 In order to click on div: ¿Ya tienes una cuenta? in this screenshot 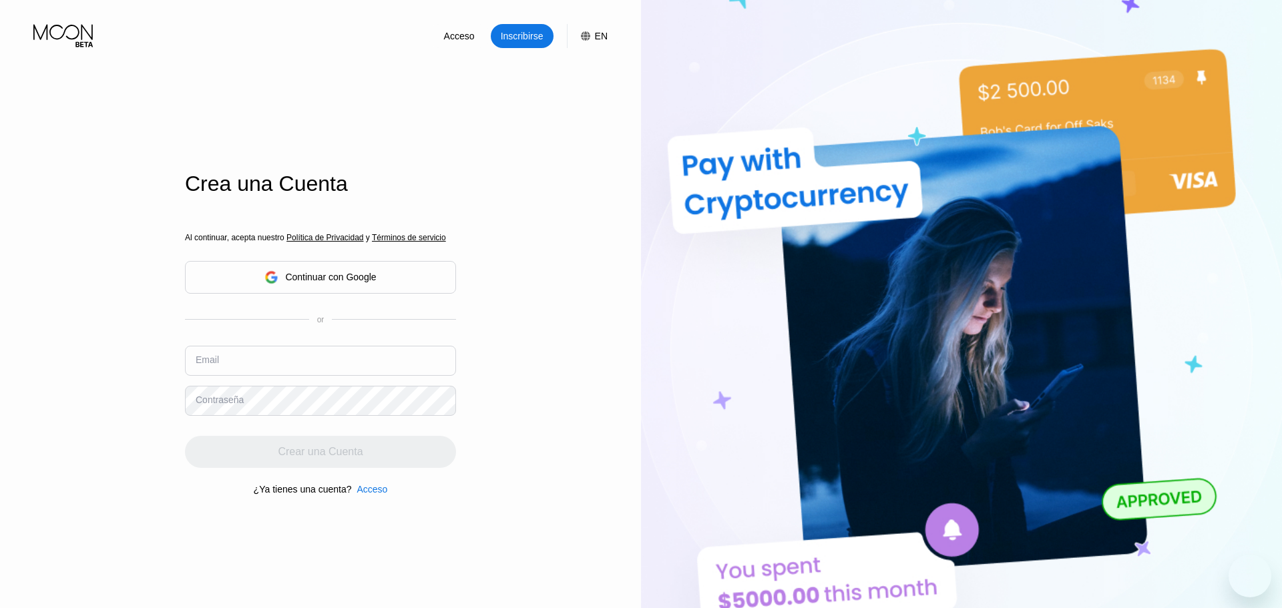, I will do `click(302, 489)`.